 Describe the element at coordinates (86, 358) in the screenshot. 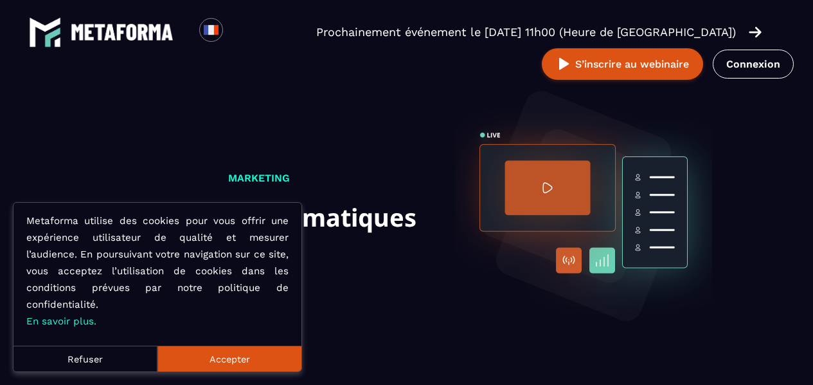

I see `button: Refuser` at that location.